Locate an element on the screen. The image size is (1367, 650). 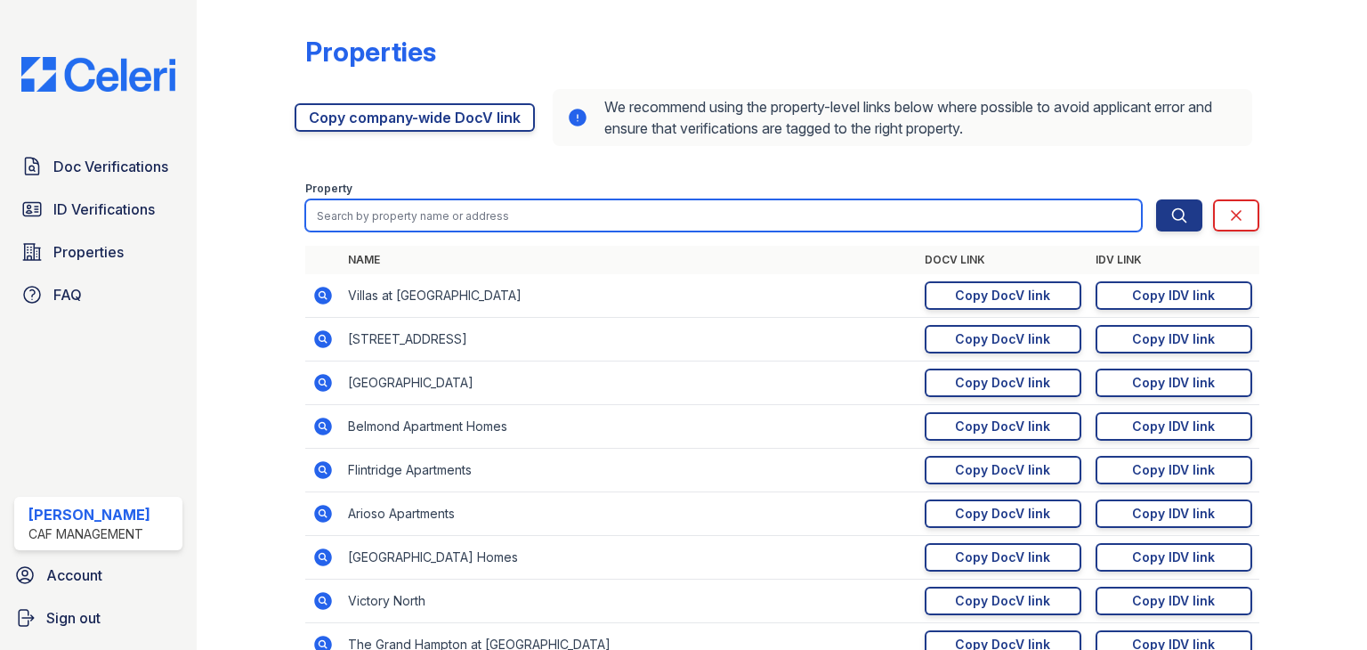
input: Search by property name or address is located at coordinates (724, 215).